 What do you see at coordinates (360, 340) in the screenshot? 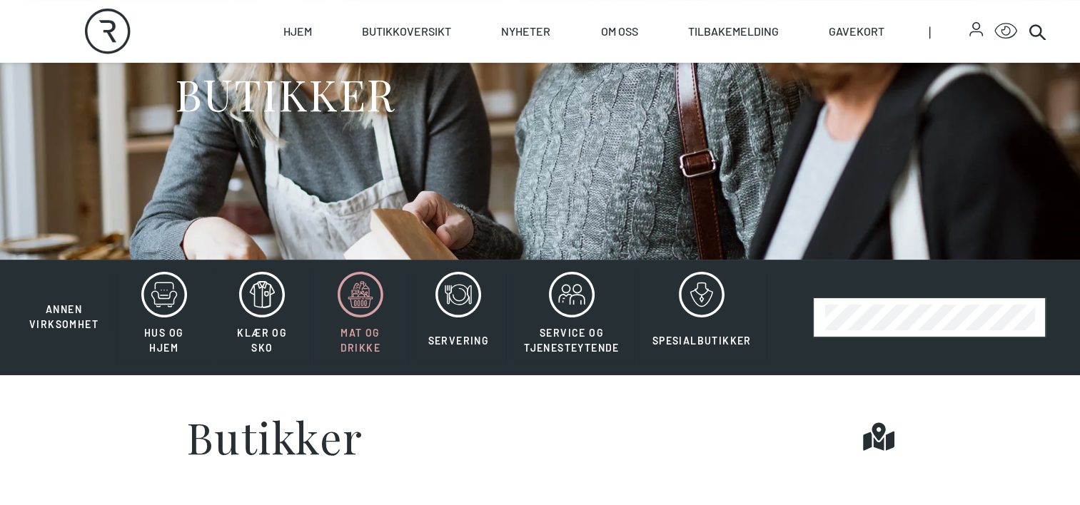
I see `span: Mat og drikke` at bounding box center [360, 340].